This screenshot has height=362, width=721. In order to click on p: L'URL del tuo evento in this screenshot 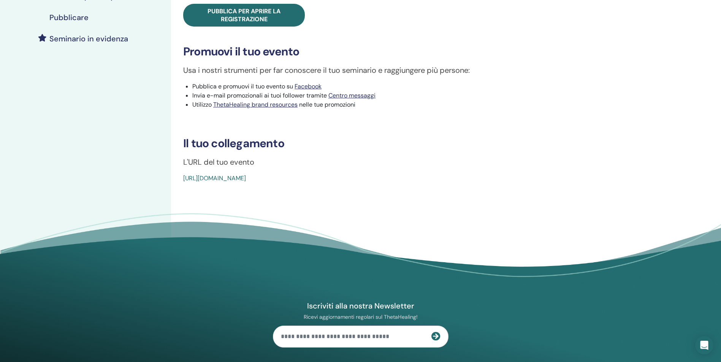, I will do `click(411, 162)`.